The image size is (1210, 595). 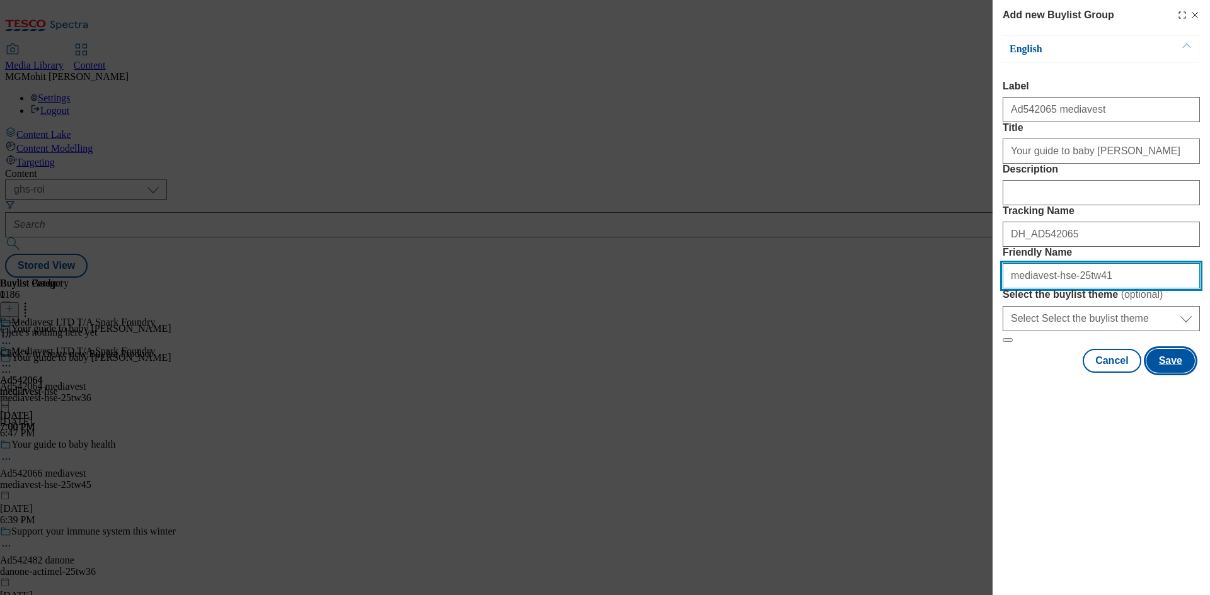 What do you see at coordinates (1101, 151) in the screenshot?
I see `input: Enter Title` at bounding box center [1101, 151].